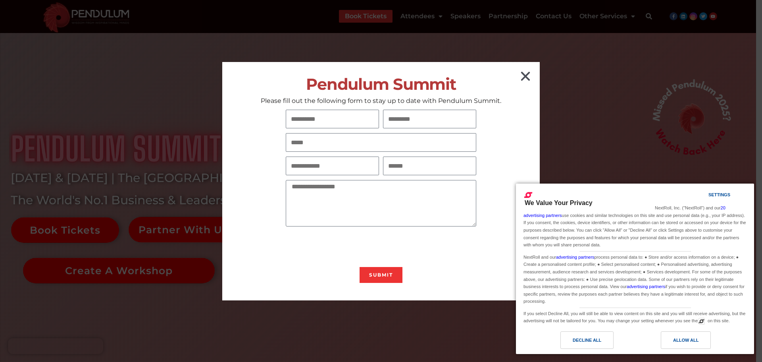  What do you see at coordinates (704, 195) in the screenshot?
I see `a: Settings` at bounding box center [704, 195].